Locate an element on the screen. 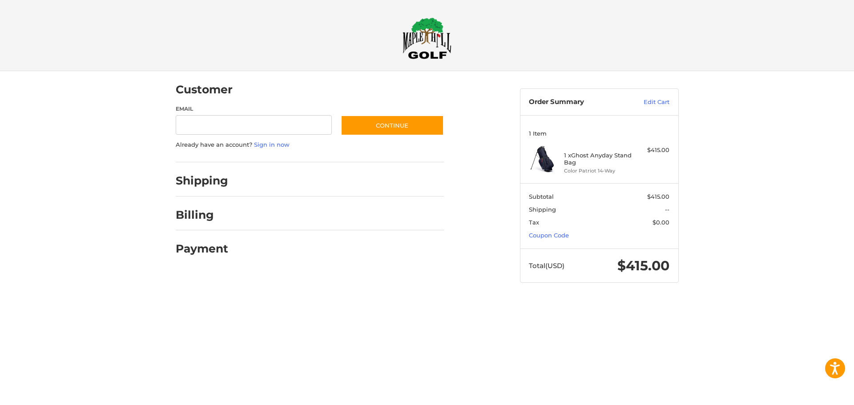  span: Shipping is located at coordinates (542, 210).